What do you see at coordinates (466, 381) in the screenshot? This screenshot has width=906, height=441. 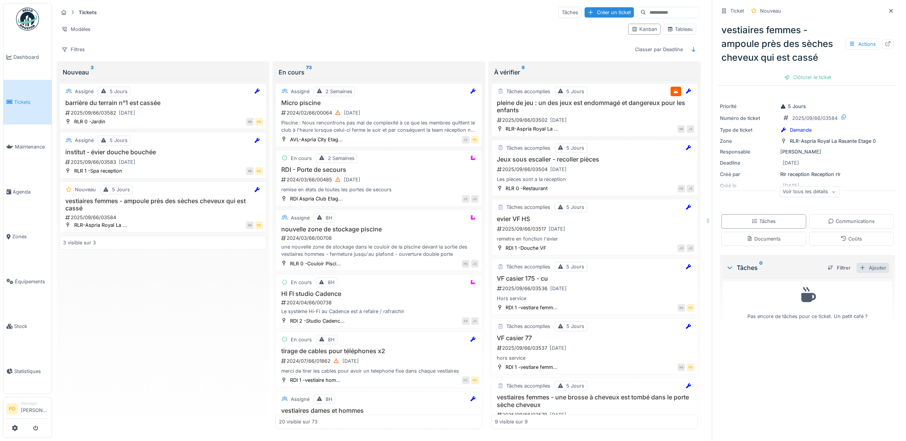 I see `div: FC` at bounding box center [466, 381].